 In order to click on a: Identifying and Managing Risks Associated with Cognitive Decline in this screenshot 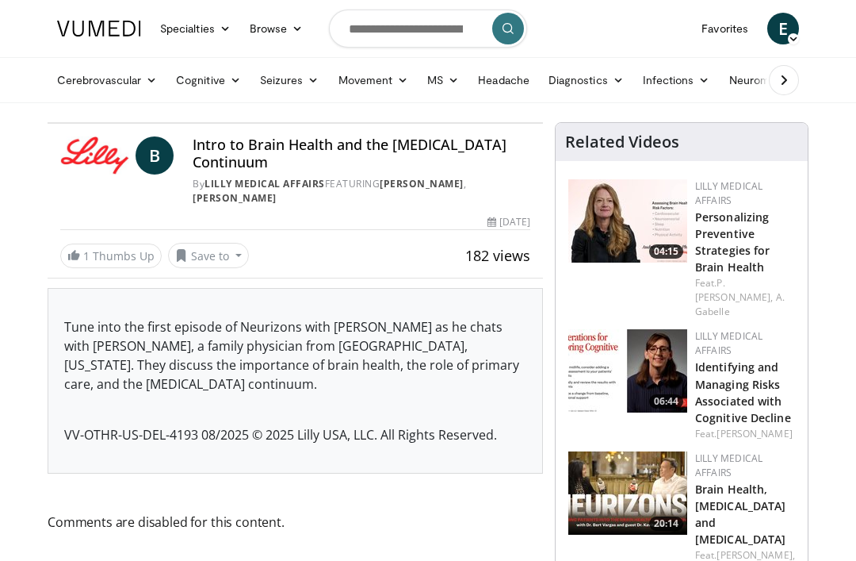, I will do `click(743, 392)`.